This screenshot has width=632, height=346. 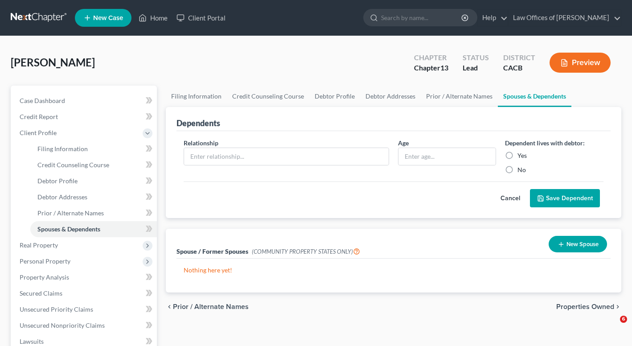 What do you see at coordinates (475, 68) in the screenshot?
I see `div: Lead` at bounding box center [475, 68].